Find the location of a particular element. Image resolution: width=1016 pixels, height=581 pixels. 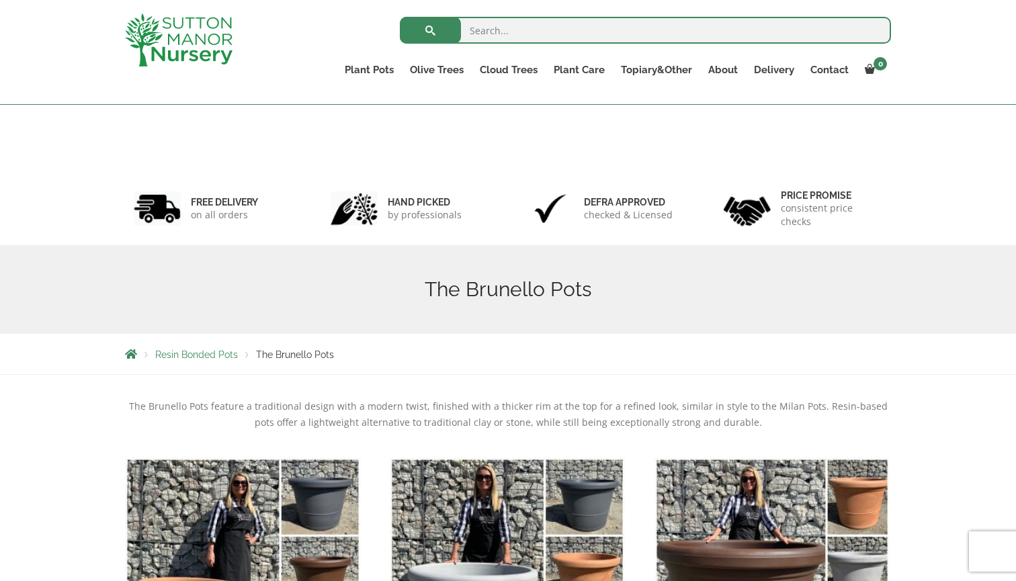

h6: hand picked is located at coordinates (425, 202).